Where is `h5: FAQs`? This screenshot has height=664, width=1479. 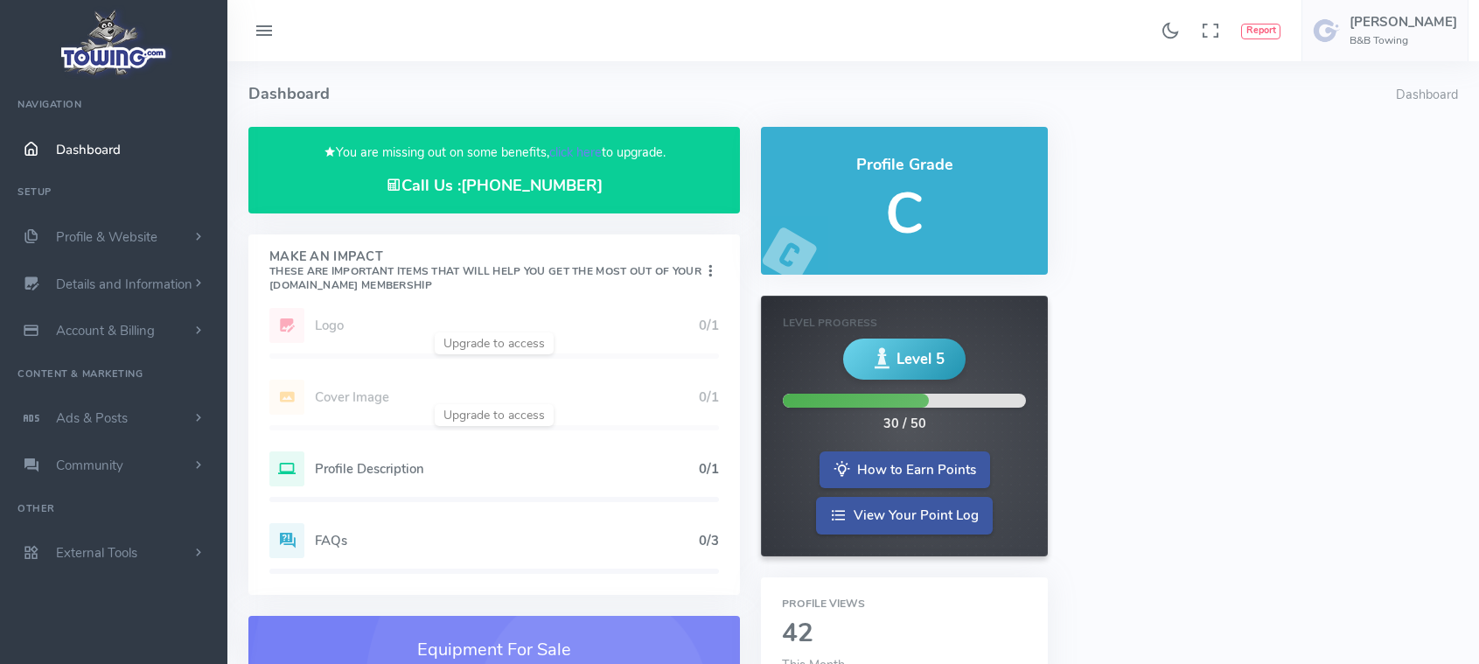
h5: FAQs is located at coordinates (506, 541).